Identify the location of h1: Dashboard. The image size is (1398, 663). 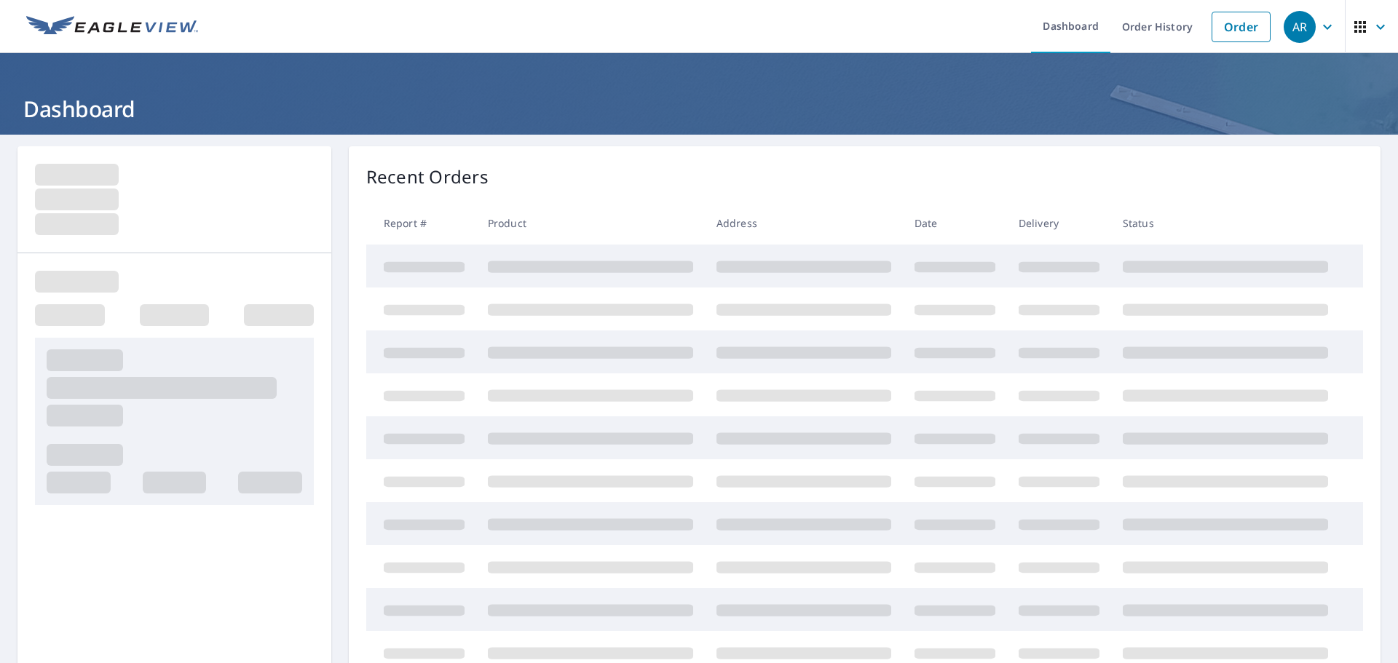
(699, 108).